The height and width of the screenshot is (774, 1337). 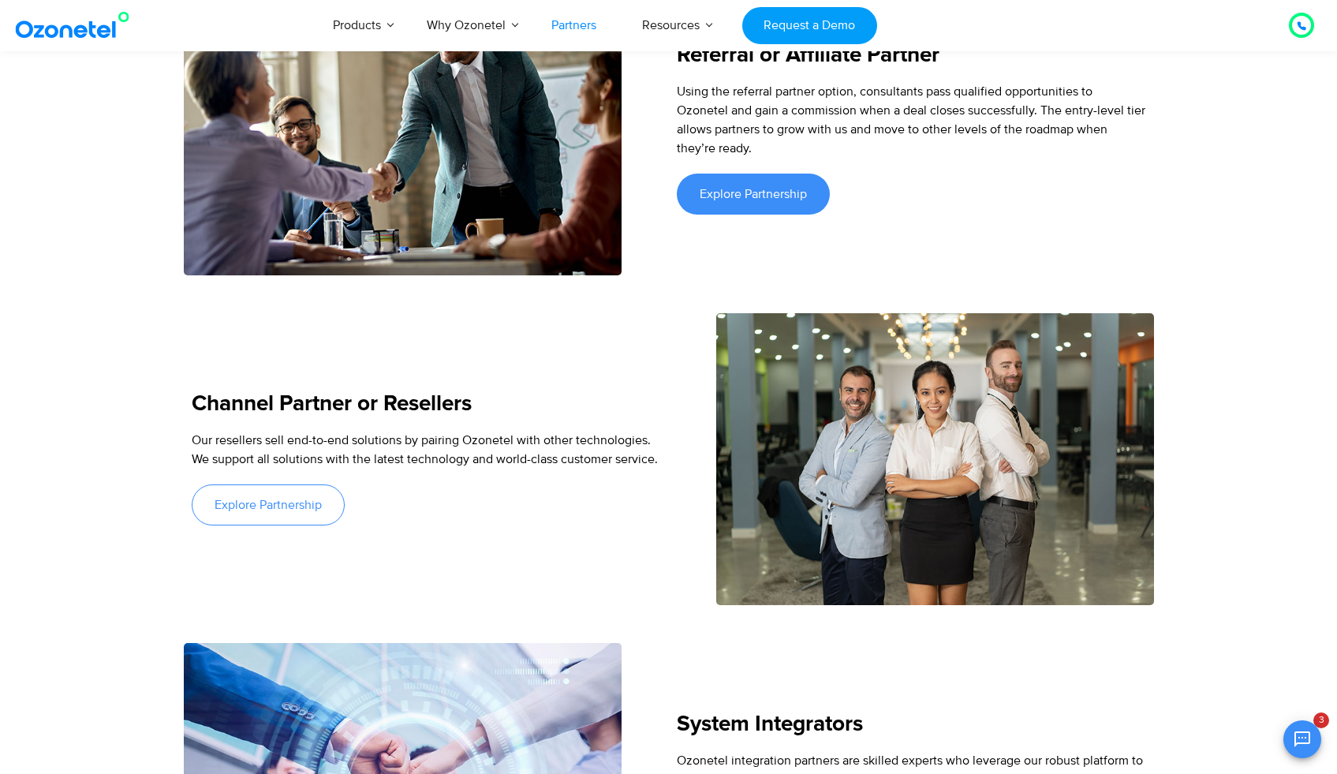 I want to click on h5: System Integrators, so click(x=911, y=724).